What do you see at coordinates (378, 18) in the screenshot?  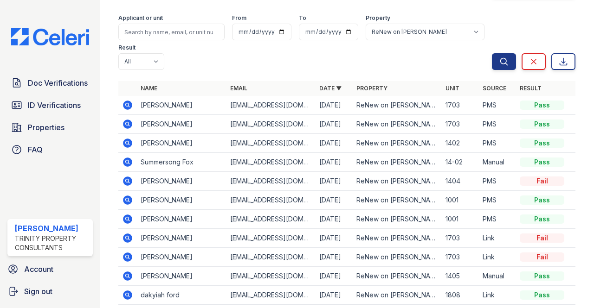 I see `label: Property` at bounding box center [378, 18].